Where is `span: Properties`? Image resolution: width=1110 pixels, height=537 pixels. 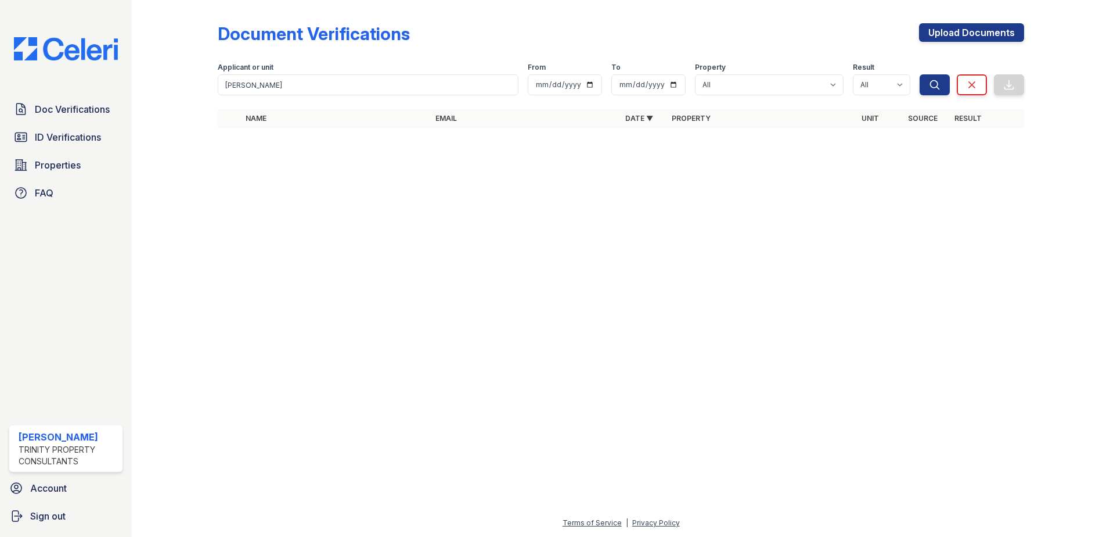 span: Properties is located at coordinates (57, 165).